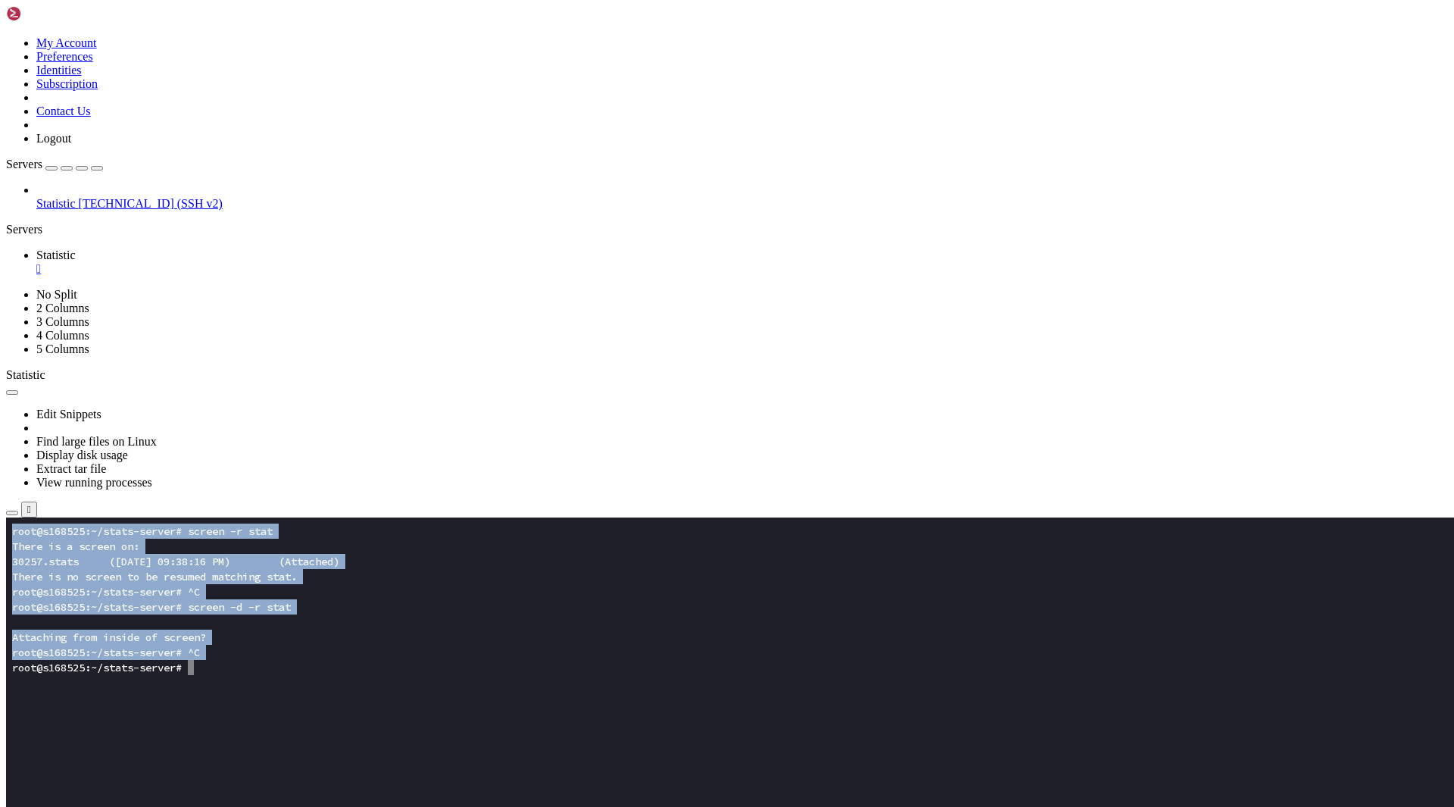 The image size is (1454, 807). Describe the element at coordinates (54, 138) in the screenshot. I see `a: Logout` at that location.